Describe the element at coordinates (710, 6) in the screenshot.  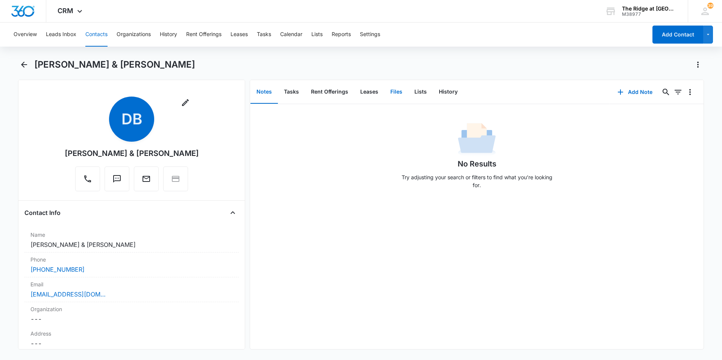
I see `div: notifications count` at that location.